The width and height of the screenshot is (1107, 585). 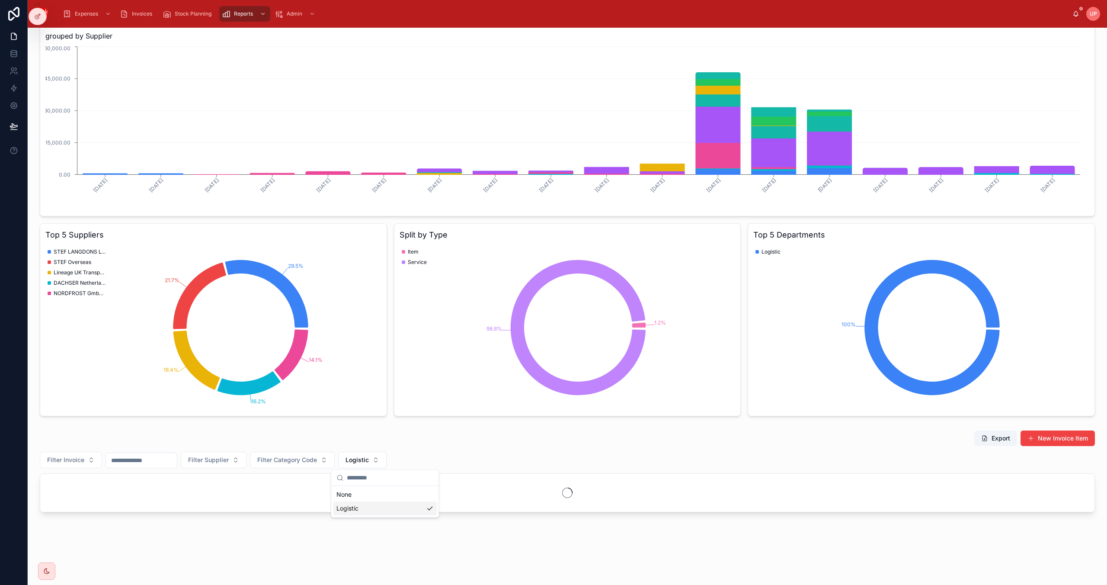 I want to click on span: UP, so click(x=1093, y=14).